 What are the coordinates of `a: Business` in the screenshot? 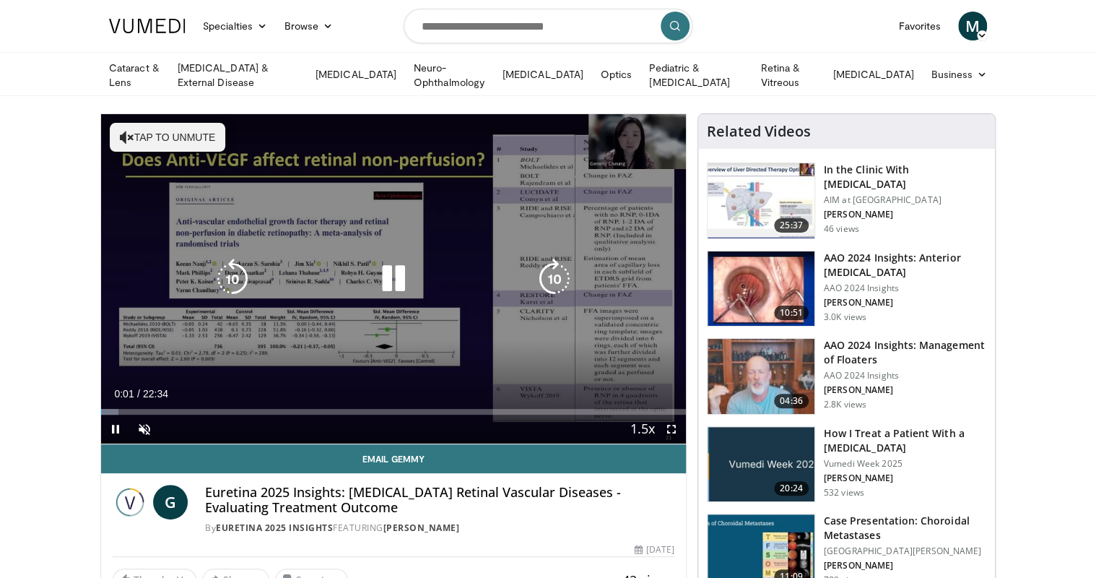 It's located at (959, 74).